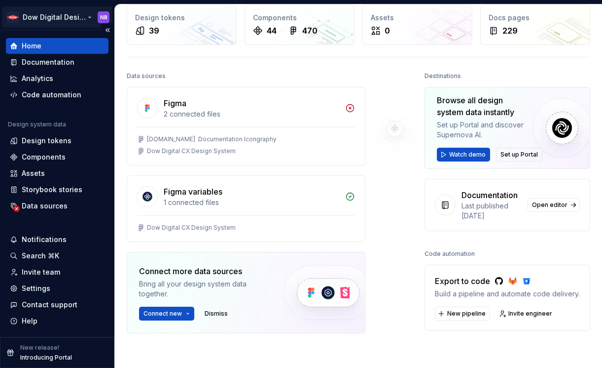 The height and width of the screenshot is (368, 602). What do you see at coordinates (57, 157) in the screenshot?
I see `a: Components` at bounding box center [57, 157].